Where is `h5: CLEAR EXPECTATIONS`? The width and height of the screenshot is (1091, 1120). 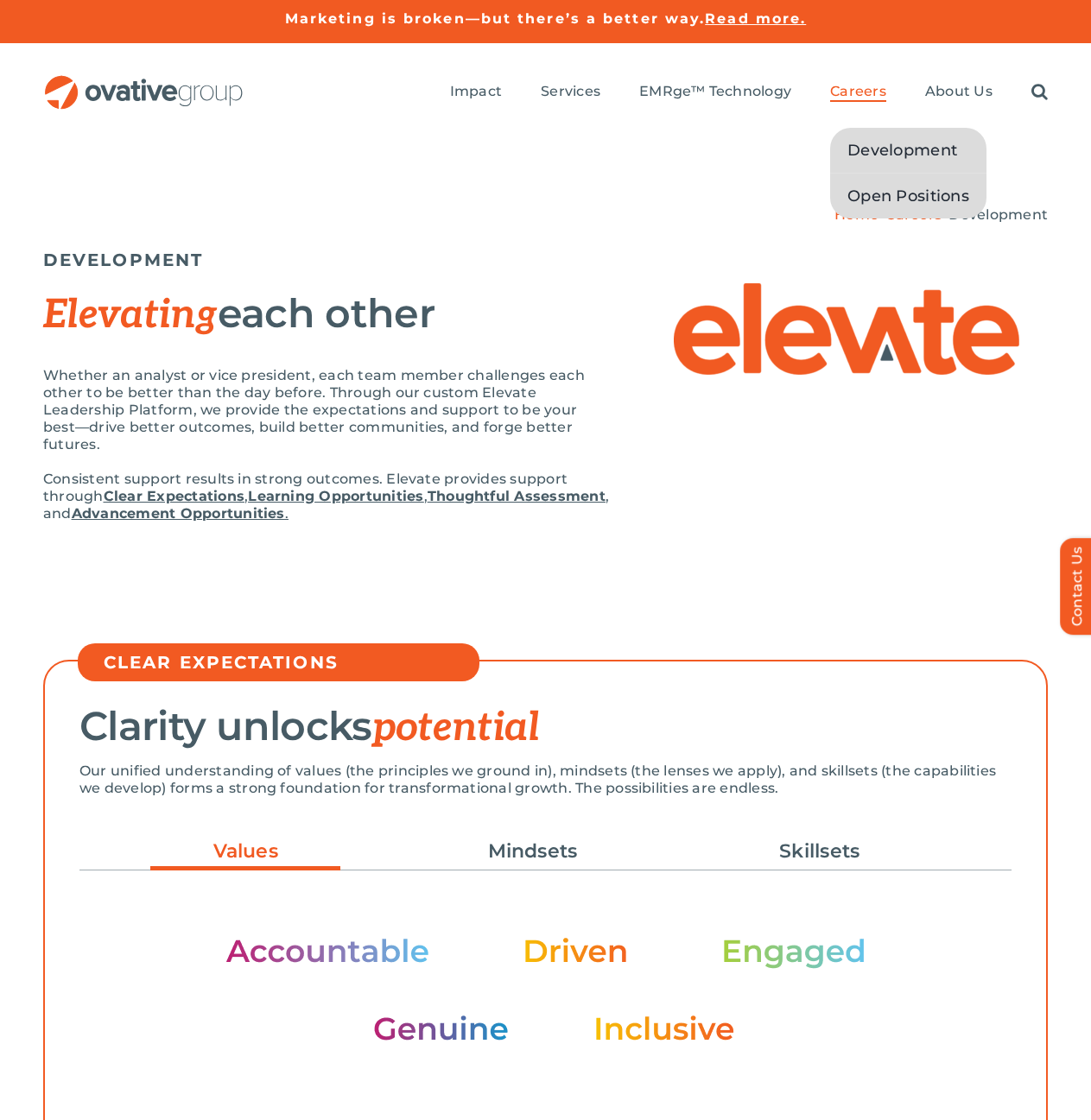
h5: CLEAR EXPECTATIONS is located at coordinates (287, 662).